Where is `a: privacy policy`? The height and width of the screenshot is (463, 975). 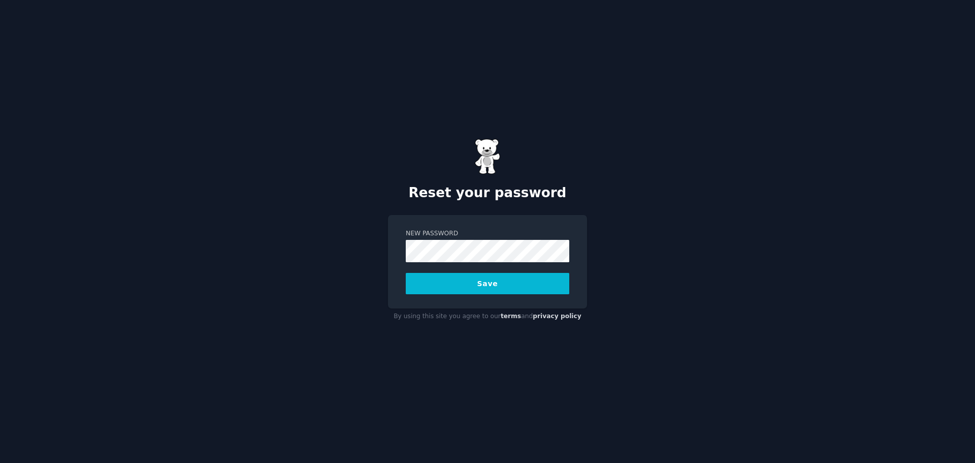
a: privacy policy is located at coordinates (557, 316).